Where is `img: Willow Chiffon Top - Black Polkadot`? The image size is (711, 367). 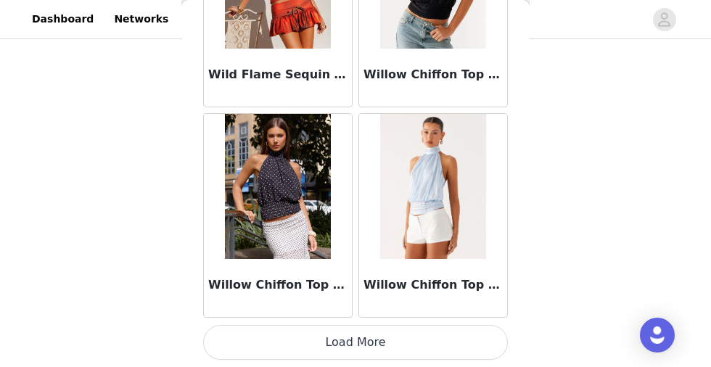
img: Willow Chiffon Top - Black Polkadot is located at coordinates (277, 187).